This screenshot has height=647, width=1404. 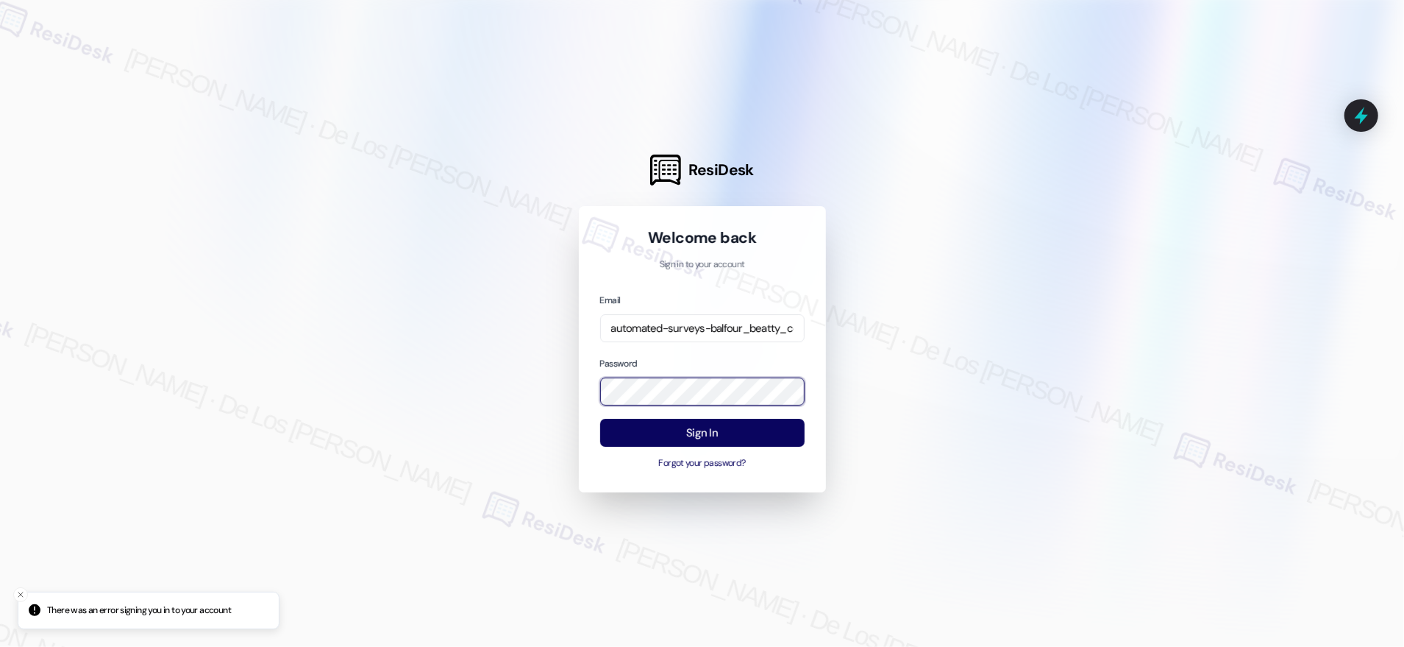 I want to click on button: Close toast, so click(x=21, y=594).